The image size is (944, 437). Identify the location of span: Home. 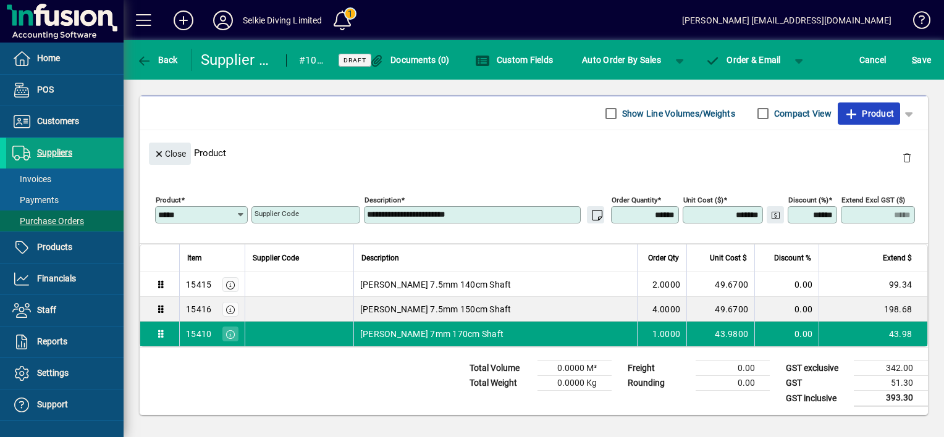
(48, 58).